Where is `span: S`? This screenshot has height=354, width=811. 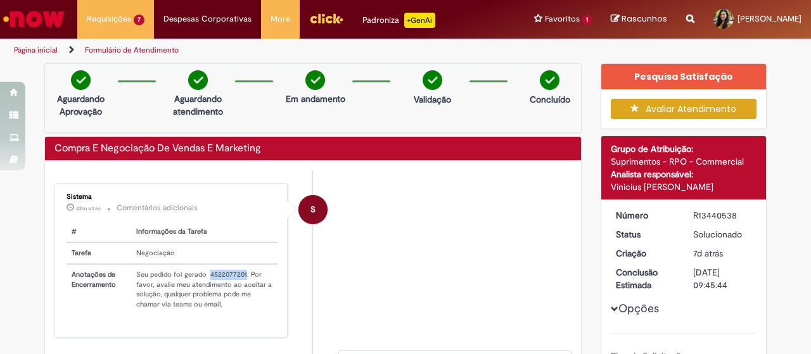 span: S is located at coordinates (313, 210).